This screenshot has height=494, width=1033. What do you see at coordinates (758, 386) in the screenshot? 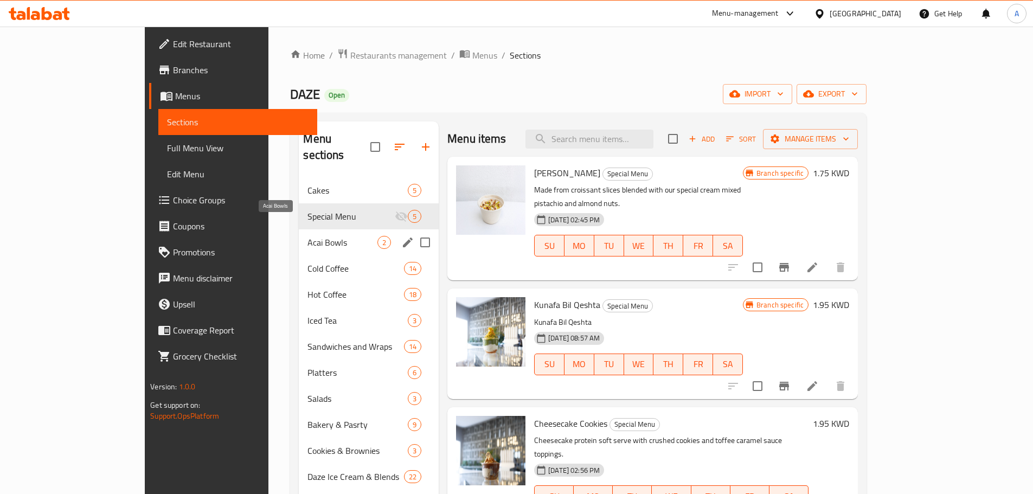
I see `span: Select to update` at bounding box center [758, 386].